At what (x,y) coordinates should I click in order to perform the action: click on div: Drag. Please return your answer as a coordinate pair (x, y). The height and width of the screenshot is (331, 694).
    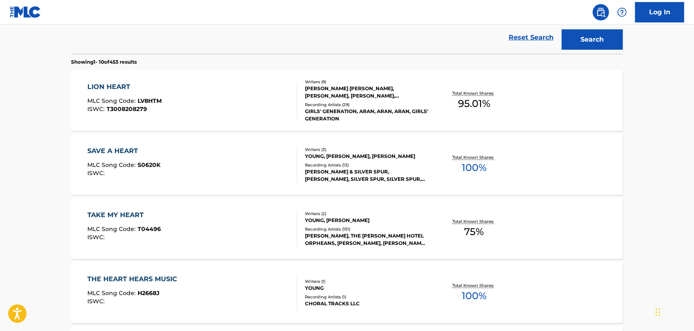
    Looking at the image, I should click on (658, 312).